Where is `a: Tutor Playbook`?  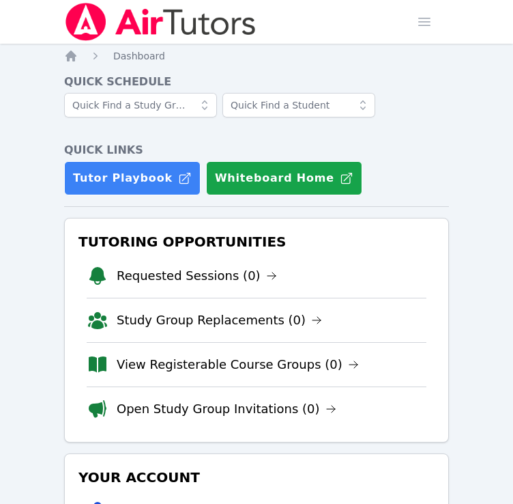 a: Tutor Playbook is located at coordinates (132, 178).